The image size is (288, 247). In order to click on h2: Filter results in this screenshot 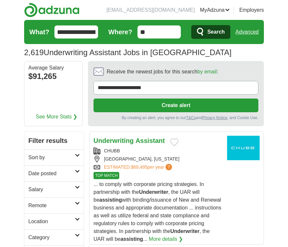, I will do `click(54, 141)`.